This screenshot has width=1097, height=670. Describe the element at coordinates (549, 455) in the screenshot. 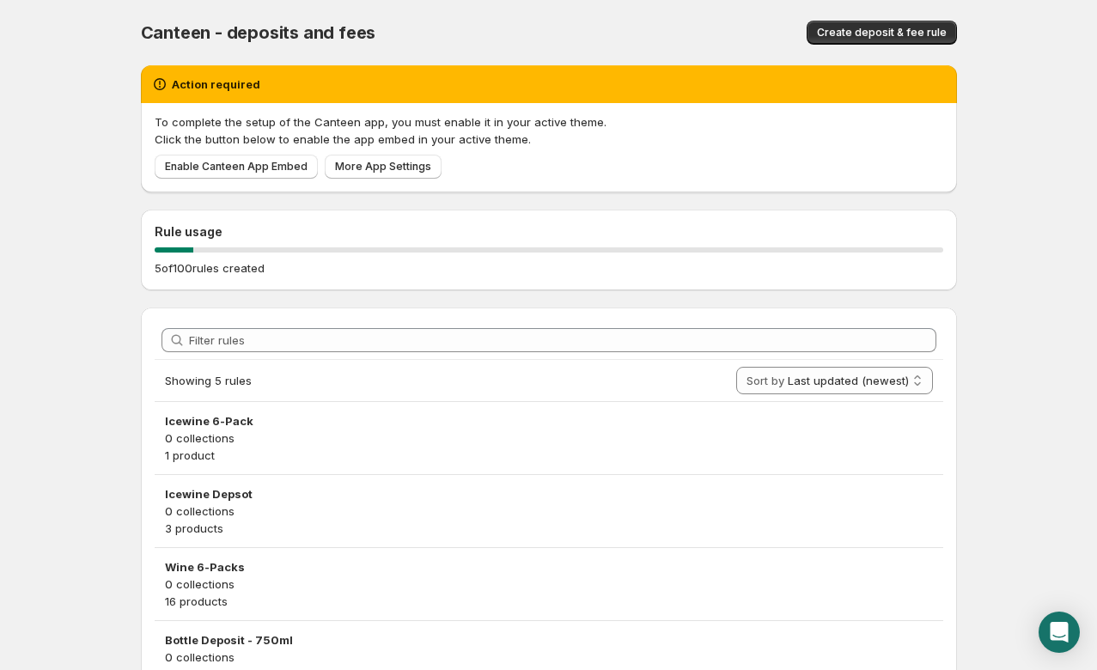

I see `p: 1 product` at that location.